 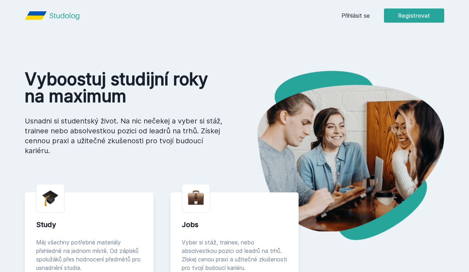 I want to click on h1: Vyboostuj studijní roky na maximum, so click(x=124, y=88).